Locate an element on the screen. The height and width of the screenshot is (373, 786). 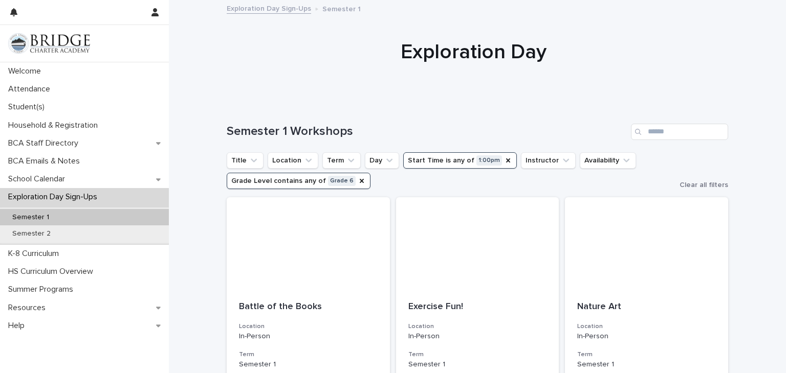
p: Welcome is located at coordinates (27, 71).